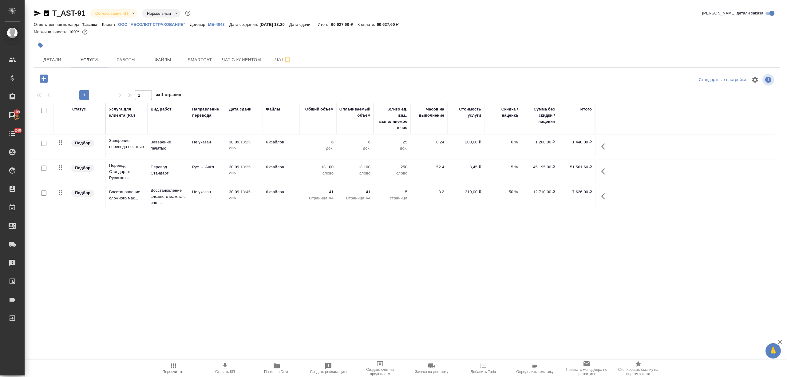 The width and height of the screenshot is (787, 377). What do you see at coordinates (392, 118) in the screenshot?
I see `div: Кол-во ед. изм., выполняемое в час` at bounding box center [392, 118].